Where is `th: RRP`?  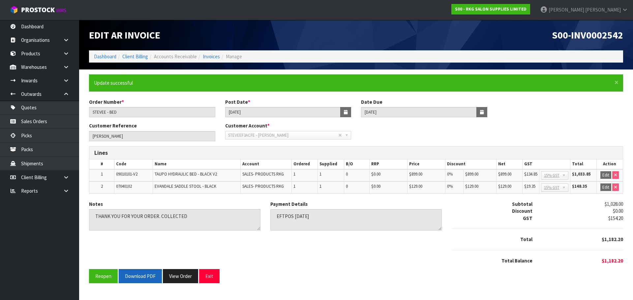 th: RRP is located at coordinates (388, 164).